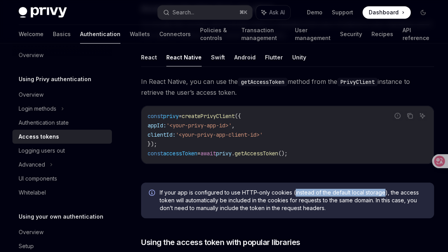 This screenshot has width=448, height=252. What do you see at coordinates (208, 153) in the screenshot?
I see `span: await` at bounding box center [208, 153].